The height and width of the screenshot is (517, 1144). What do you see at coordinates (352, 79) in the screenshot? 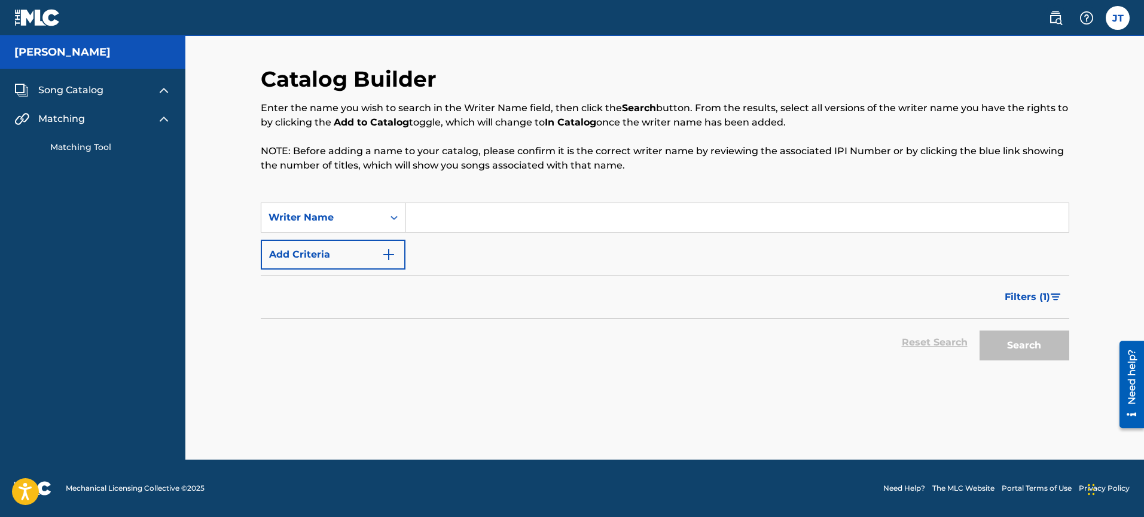
I see `h2: Catalog Builder` at bounding box center [352, 79].